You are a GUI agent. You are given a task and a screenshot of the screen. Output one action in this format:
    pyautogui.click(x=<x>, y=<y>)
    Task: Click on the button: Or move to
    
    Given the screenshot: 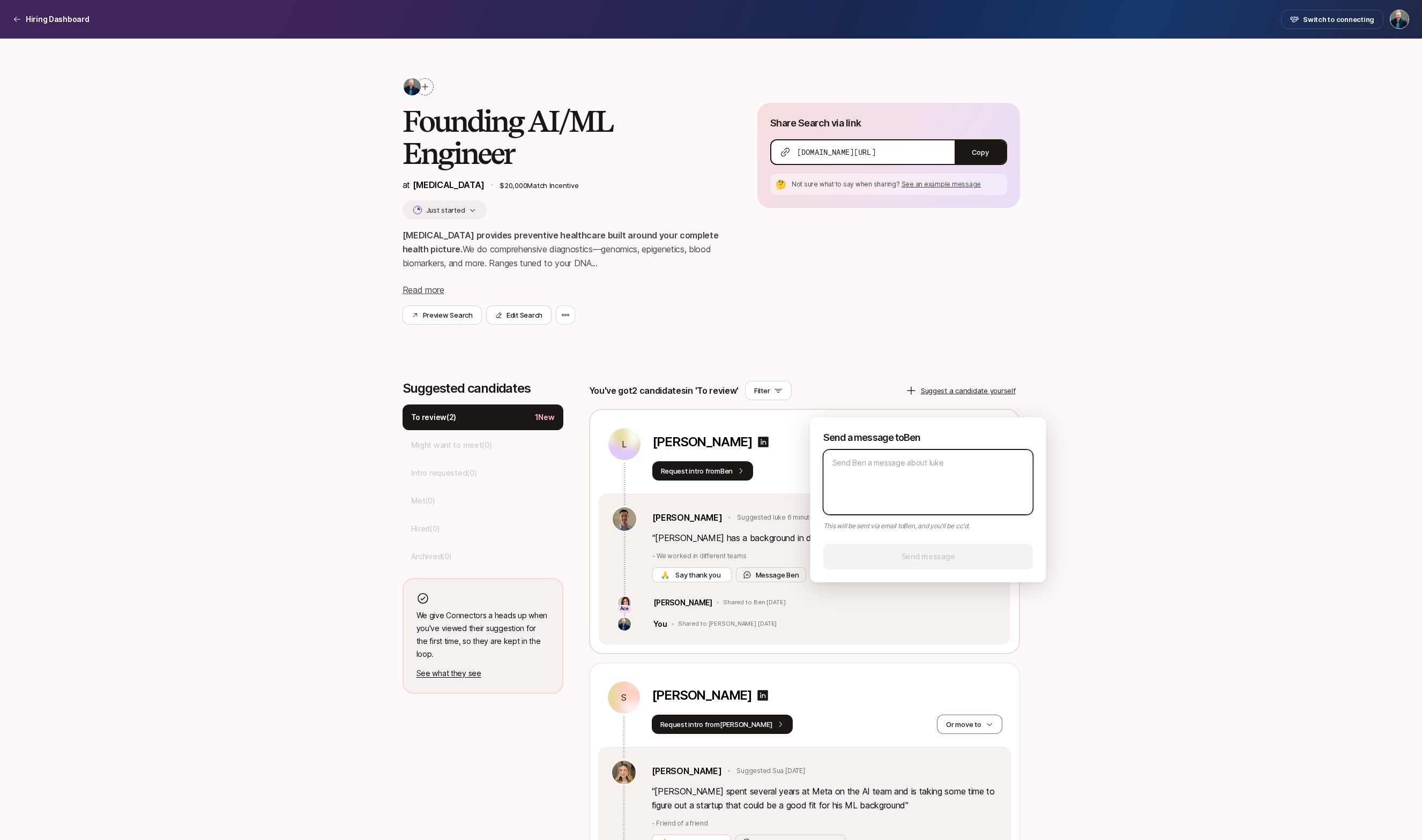 What is the action you would take?
    pyautogui.click(x=969, y=725)
    